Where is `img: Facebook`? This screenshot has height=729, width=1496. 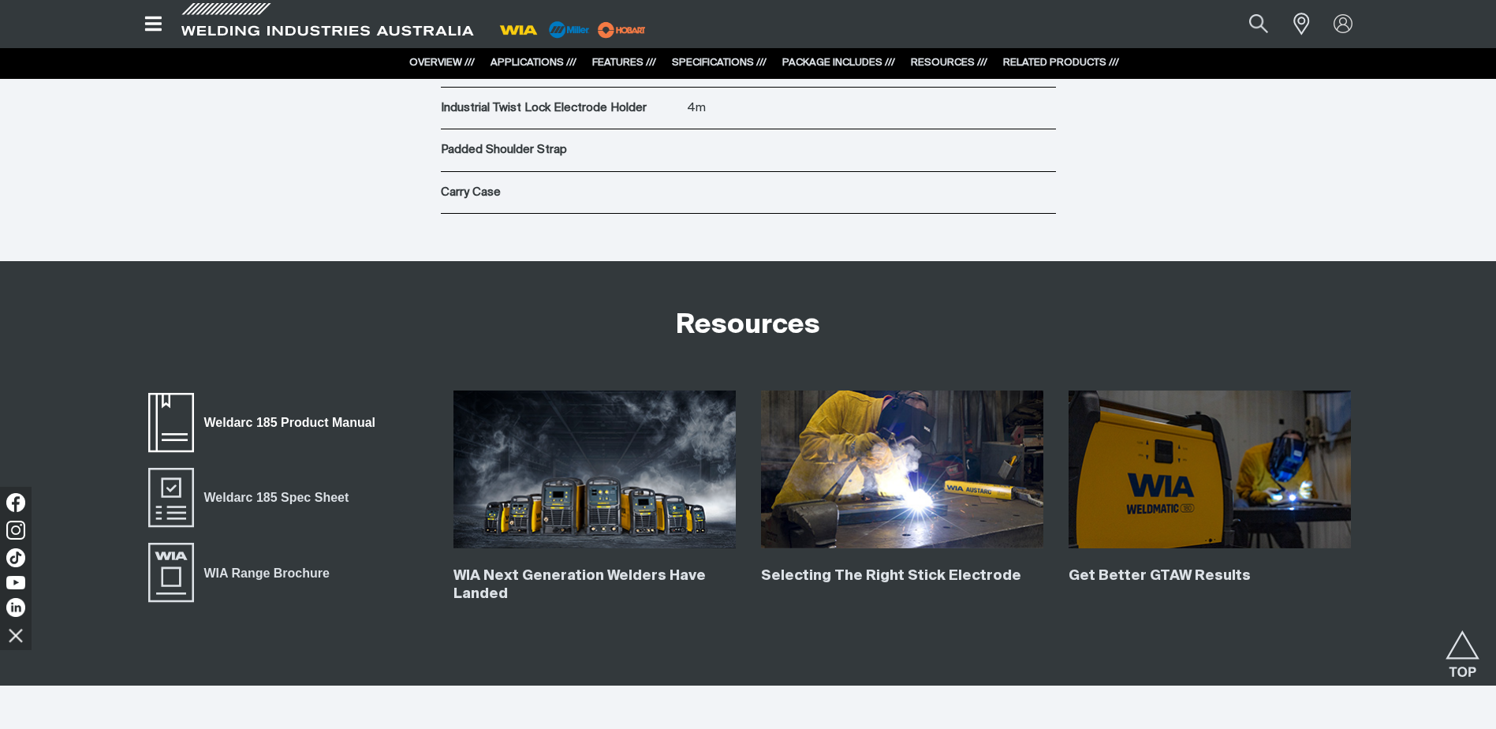
img: Facebook is located at coordinates (16, 502).